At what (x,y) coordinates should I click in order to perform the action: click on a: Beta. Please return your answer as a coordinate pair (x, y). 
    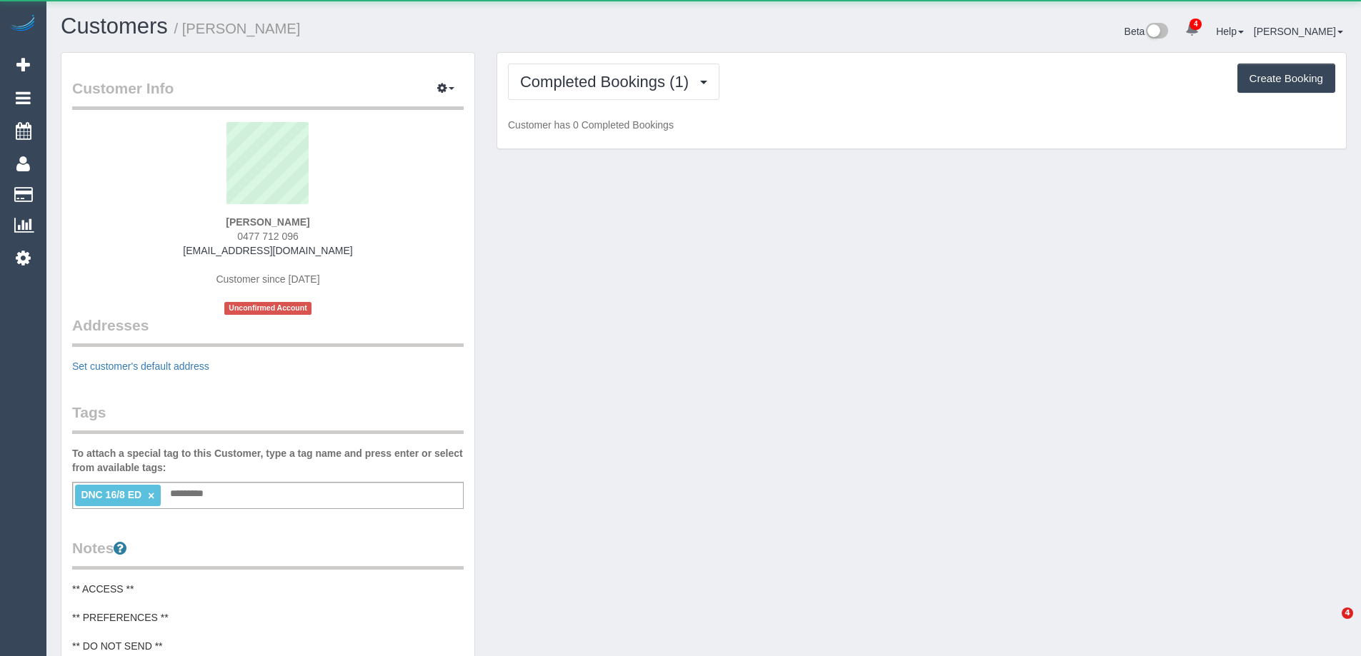
    Looking at the image, I should click on (1146, 31).